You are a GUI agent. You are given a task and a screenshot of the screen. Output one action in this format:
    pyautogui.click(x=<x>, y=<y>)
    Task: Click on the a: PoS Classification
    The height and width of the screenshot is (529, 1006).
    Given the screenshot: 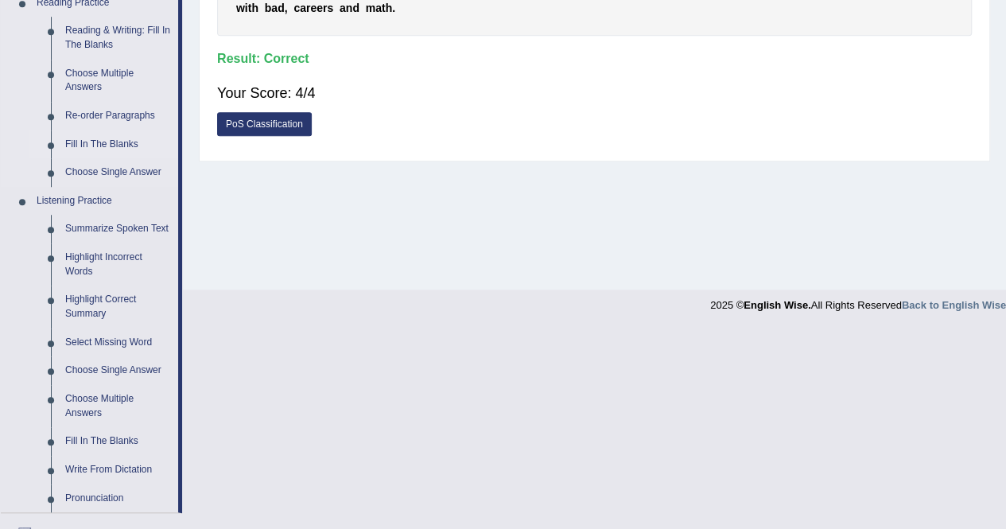 What is the action you would take?
    pyautogui.click(x=264, y=124)
    